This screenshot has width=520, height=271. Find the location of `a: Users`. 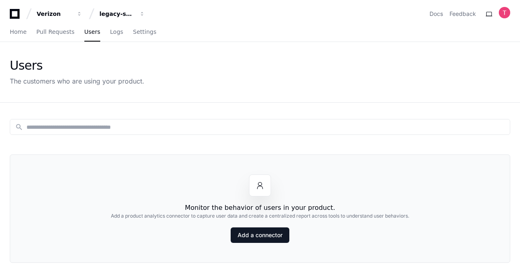

a: Users is located at coordinates (92, 32).